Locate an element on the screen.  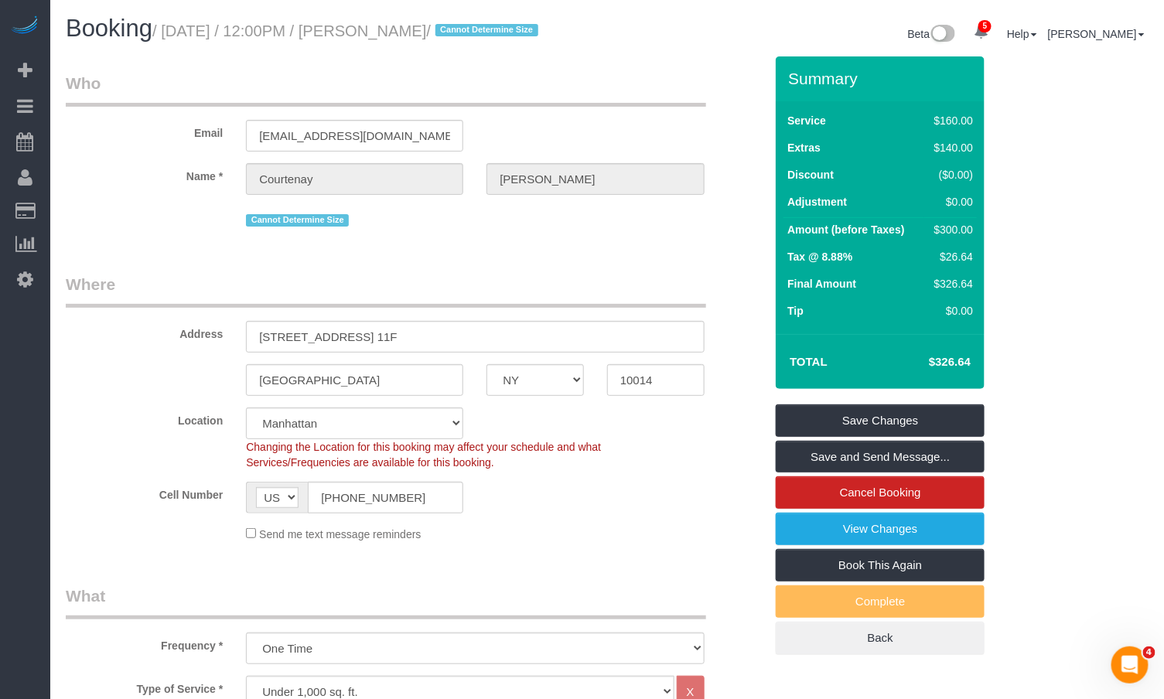
label: Final Amount is located at coordinates (822, 284).